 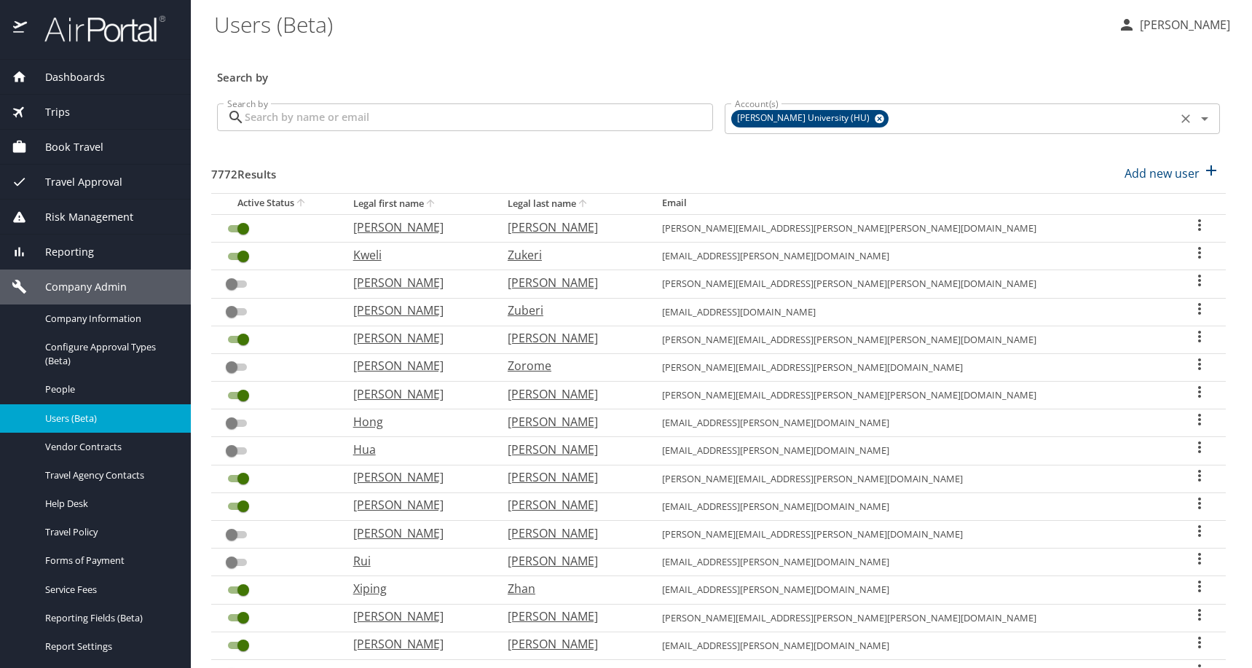 I want to click on p: Zuberi, so click(x=570, y=310).